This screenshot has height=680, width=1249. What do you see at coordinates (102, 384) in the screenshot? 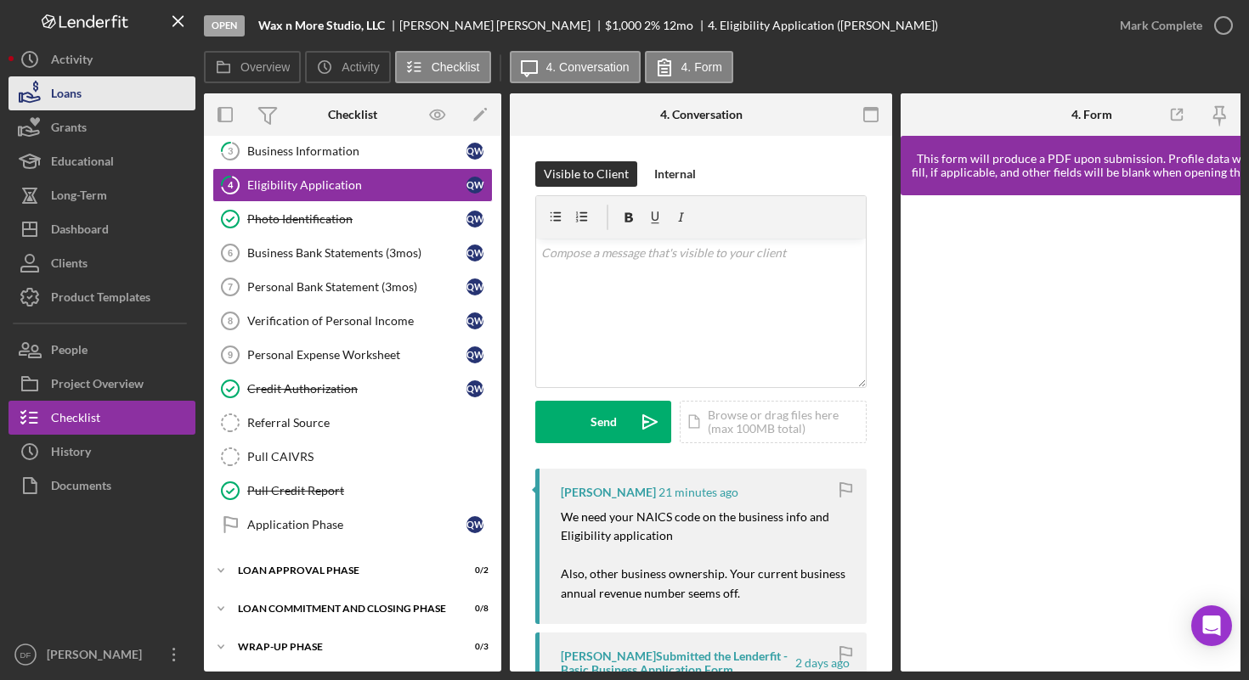
I see `button: Project Overview` at bounding box center [102, 384].